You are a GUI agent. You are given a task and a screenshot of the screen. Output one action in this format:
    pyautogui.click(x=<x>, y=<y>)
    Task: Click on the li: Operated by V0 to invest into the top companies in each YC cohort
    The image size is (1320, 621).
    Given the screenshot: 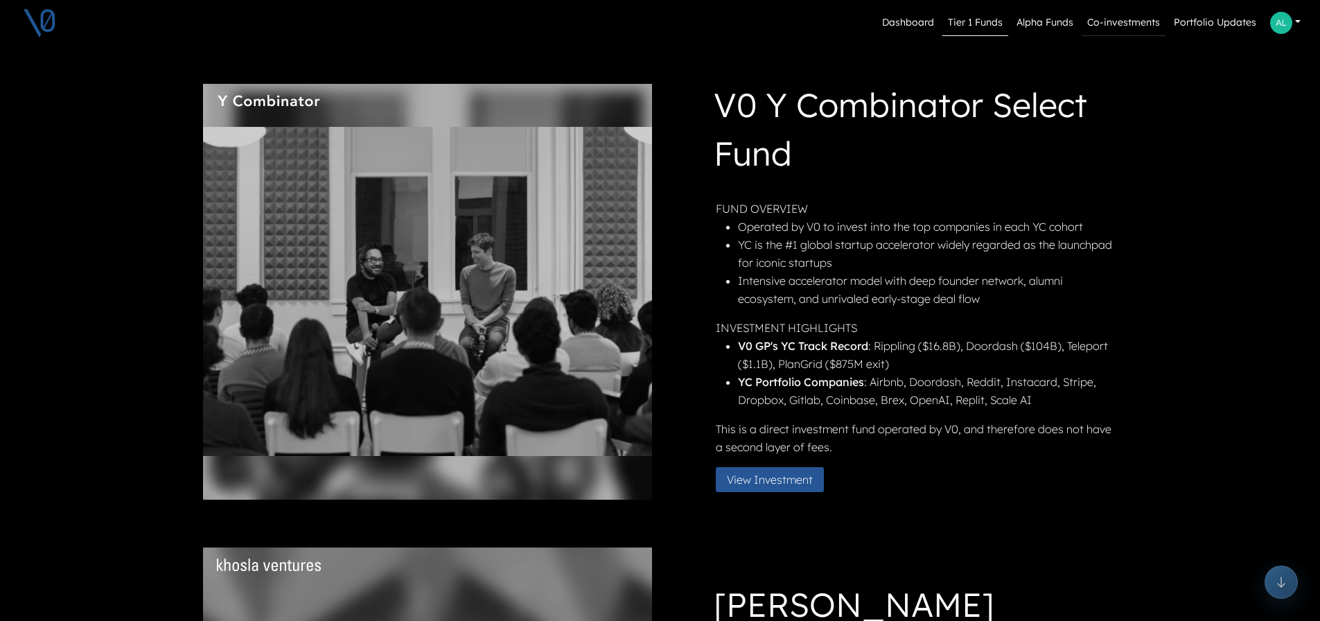 What is the action you would take?
    pyautogui.click(x=927, y=227)
    